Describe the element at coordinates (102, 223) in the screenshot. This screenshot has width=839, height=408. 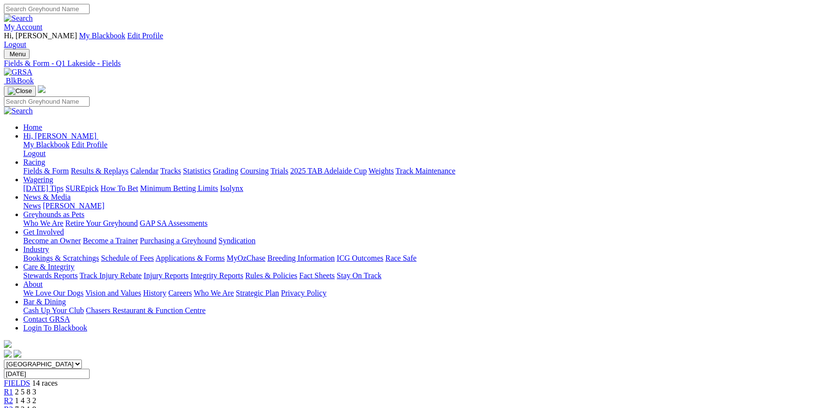
I see `a: Retire Your Greyhound` at that location.